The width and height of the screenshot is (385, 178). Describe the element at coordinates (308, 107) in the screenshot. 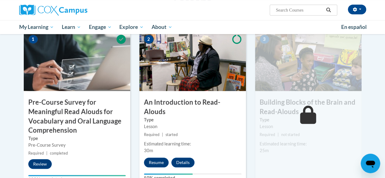

I see `h3: Building Blocks of the Brain and Read-Alouds` at that location.